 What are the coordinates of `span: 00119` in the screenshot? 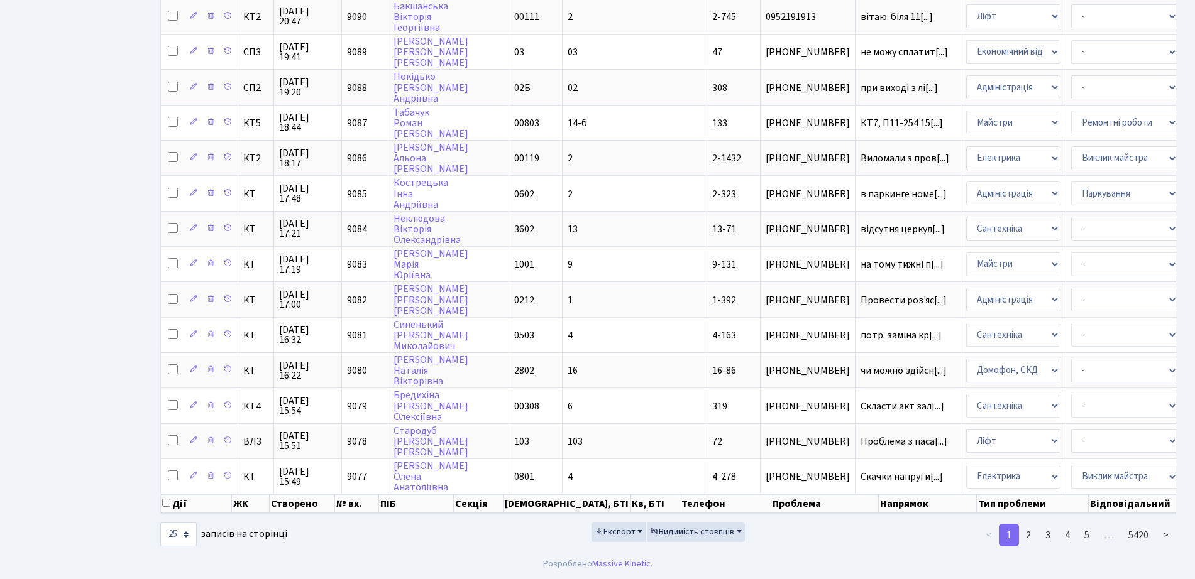 It's located at (527, 158).